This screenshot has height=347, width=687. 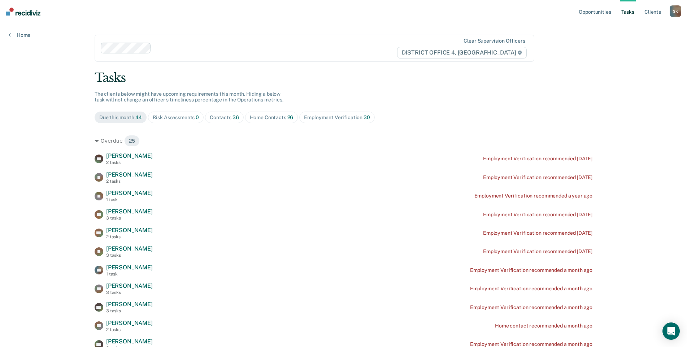 What do you see at coordinates (337, 117) in the screenshot?
I see `div: Employment Verification` at bounding box center [337, 117].